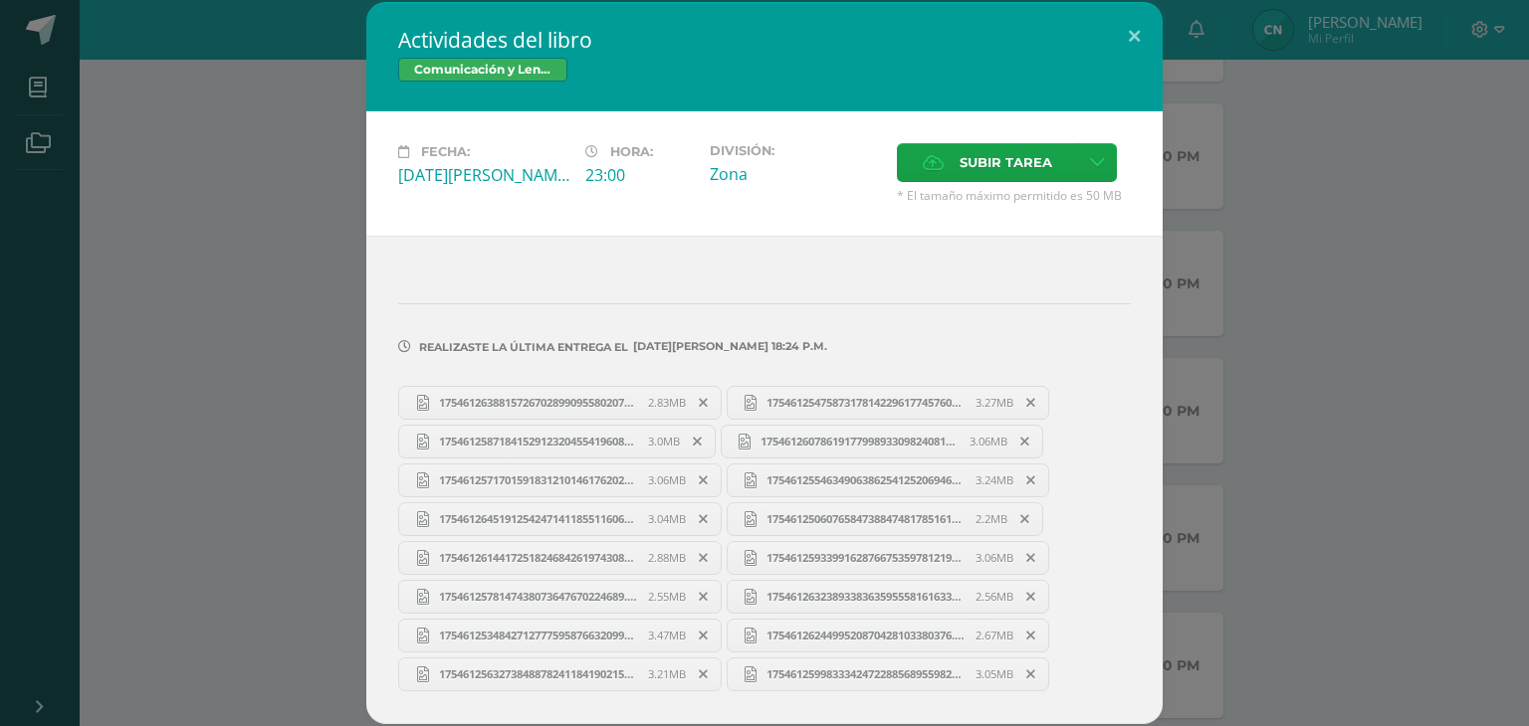  I want to click on a: 17546125998333424722885689559826.jpg 3.05MB, so click(888, 675).